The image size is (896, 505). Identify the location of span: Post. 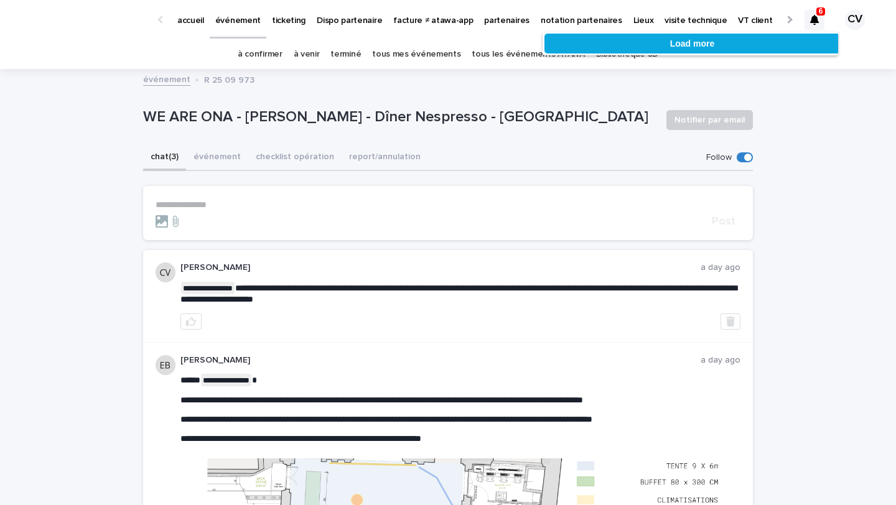
(723, 221).